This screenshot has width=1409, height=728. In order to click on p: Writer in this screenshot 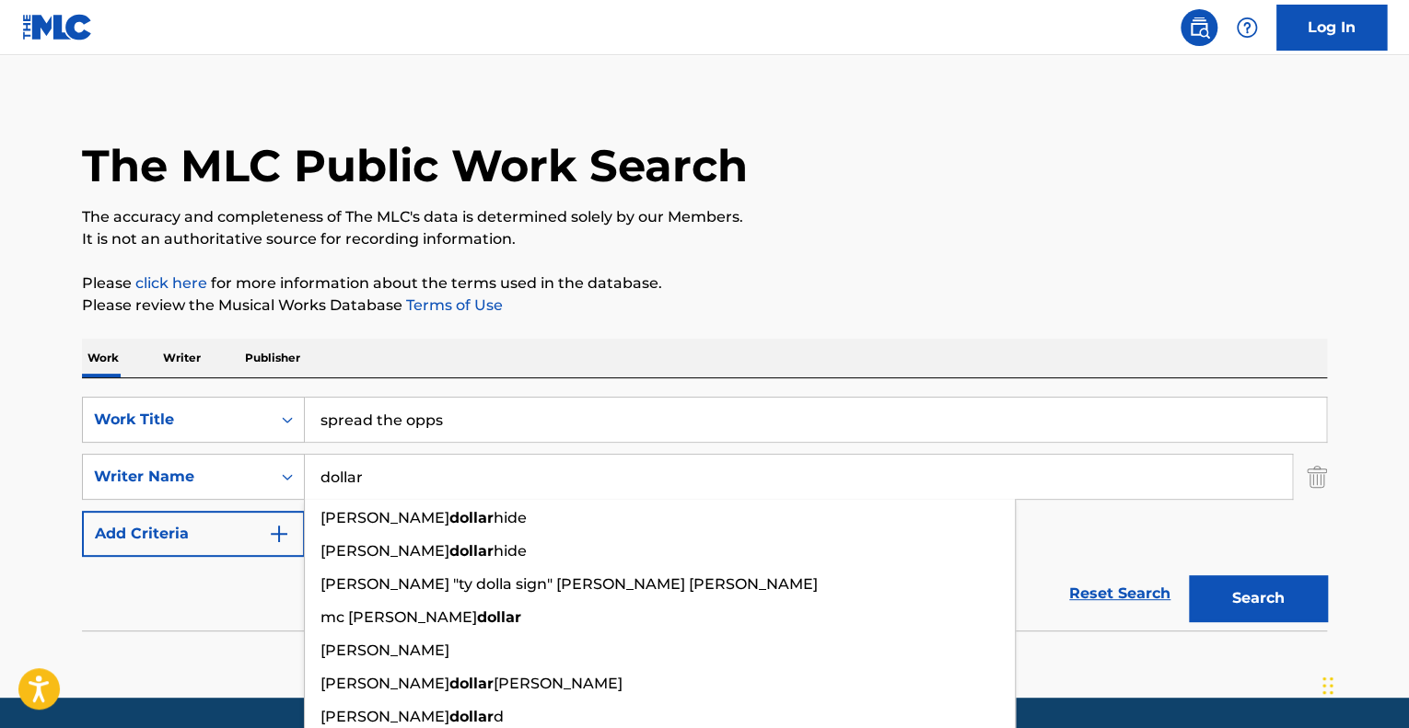, I will do `click(181, 358)`.